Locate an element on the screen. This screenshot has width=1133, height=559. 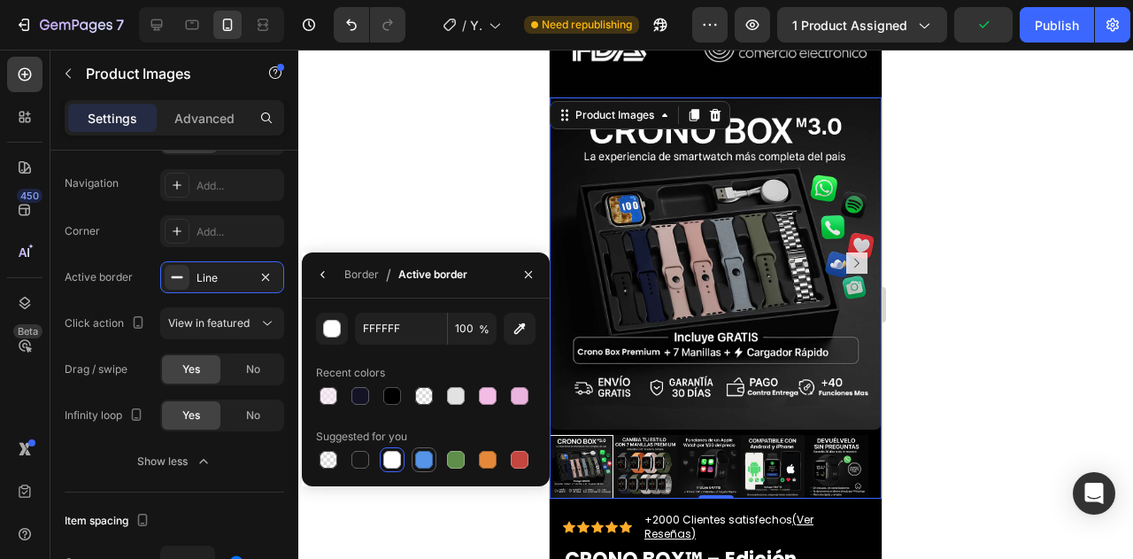
div: Border is located at coordinates (361, 275).